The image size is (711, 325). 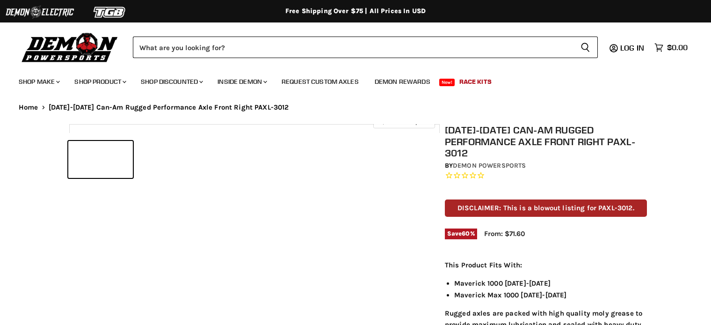 What do you see at coordinates (29, 107) in the screenshot?
I see `a: Home` at bounding box center [29, 107].